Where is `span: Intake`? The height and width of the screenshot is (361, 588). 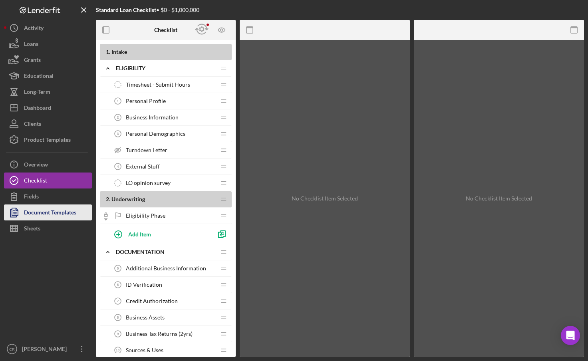
span: Intake is located at coordinates (119, 52).